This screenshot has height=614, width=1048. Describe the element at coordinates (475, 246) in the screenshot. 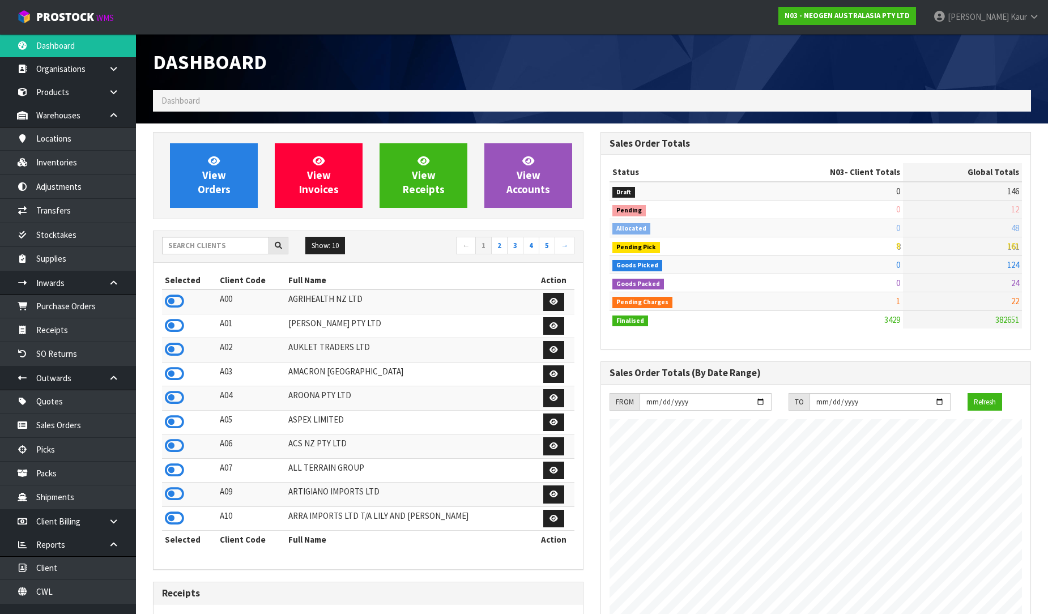

I see `nav: Page navigation` at that location.